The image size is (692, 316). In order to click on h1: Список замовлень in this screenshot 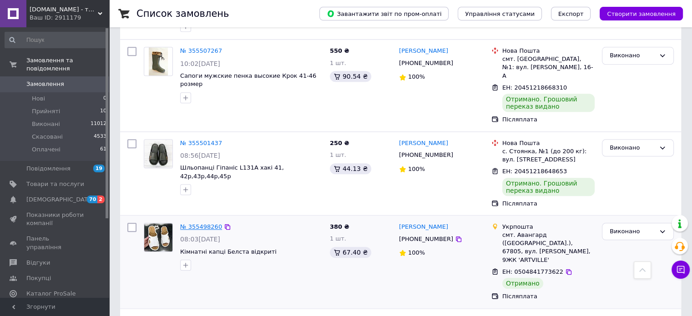, I will do `click(182, 14)`.